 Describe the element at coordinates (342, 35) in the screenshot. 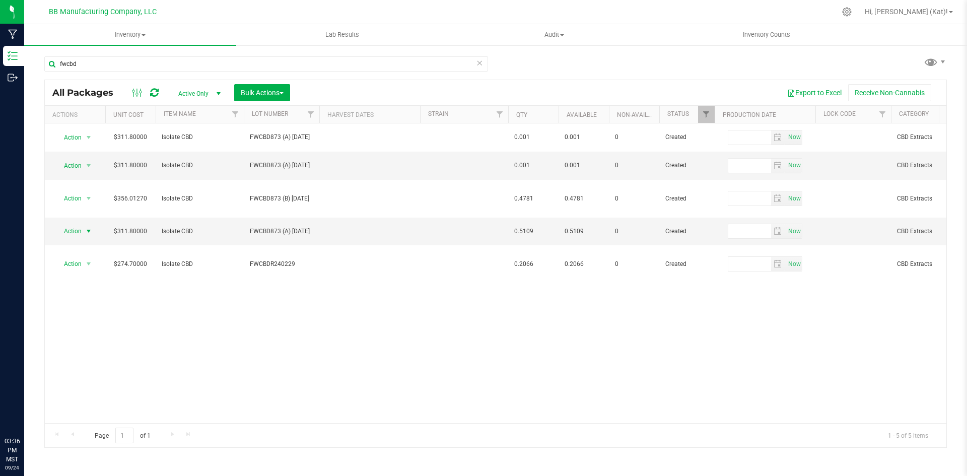

I see `span: Lab Results` at that location.